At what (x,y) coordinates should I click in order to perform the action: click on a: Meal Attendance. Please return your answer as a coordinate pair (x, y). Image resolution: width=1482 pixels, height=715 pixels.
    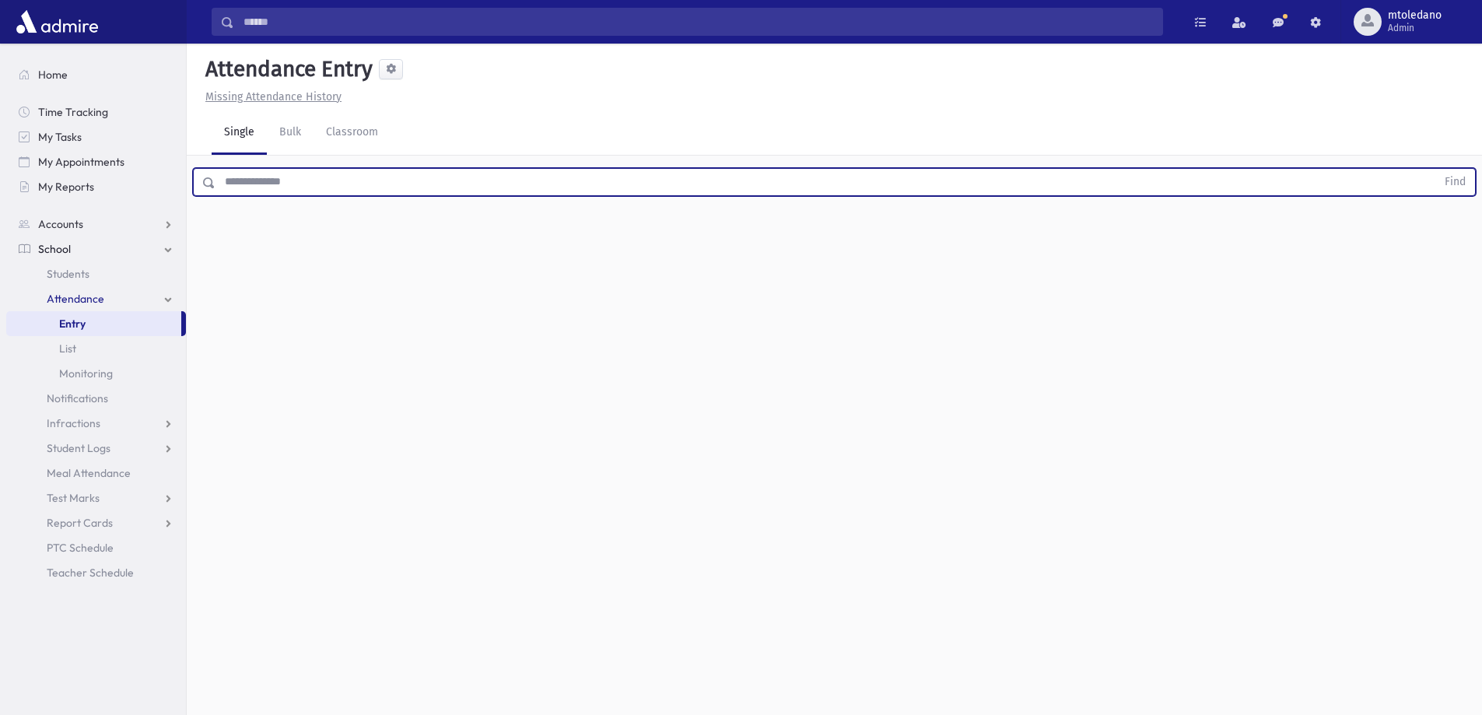
    Looking at the image, I should click on (96, 473).